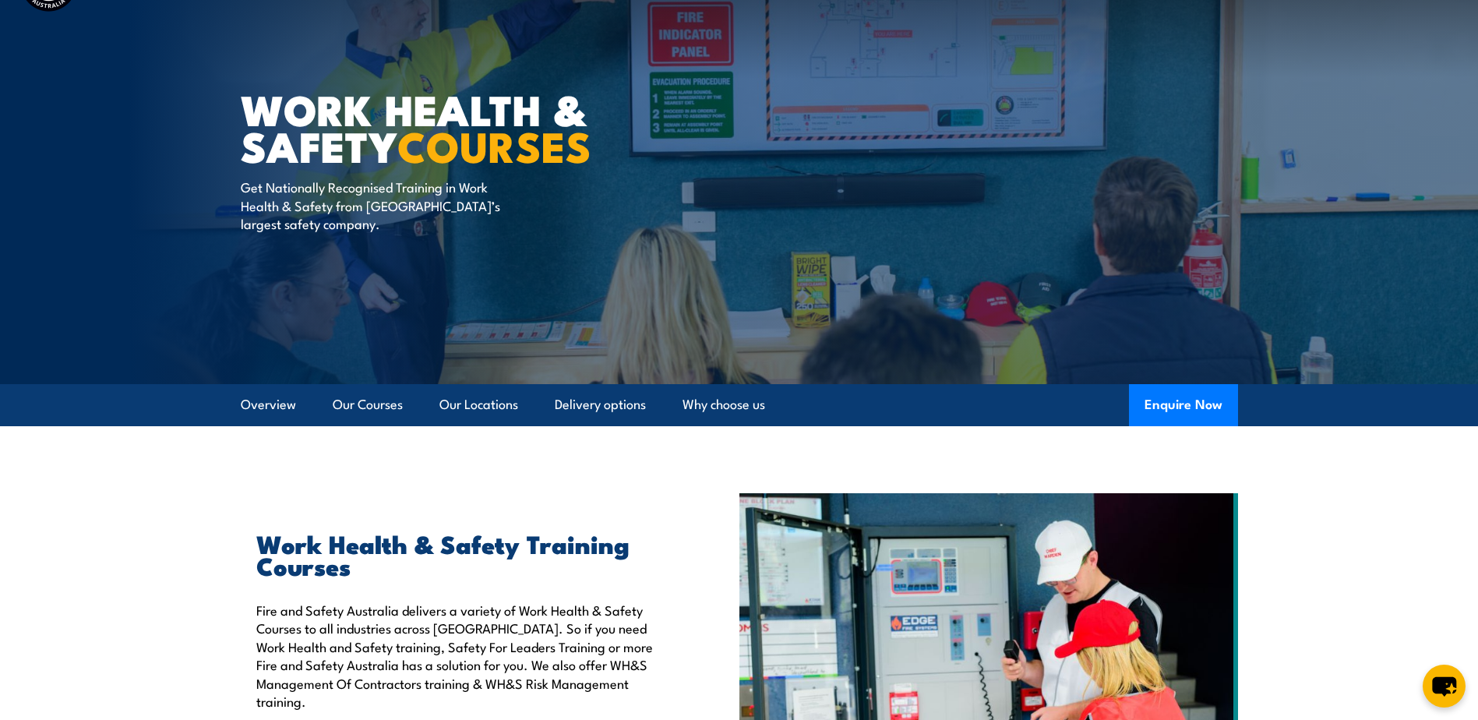 This screenshot has width=1478, height=720. I want to click on h2: Work Health & Safety Training Courses, so click(462, 554).